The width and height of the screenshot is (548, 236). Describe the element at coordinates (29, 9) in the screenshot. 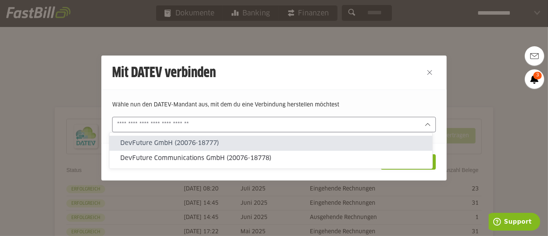

I see `span: Support` at that location.